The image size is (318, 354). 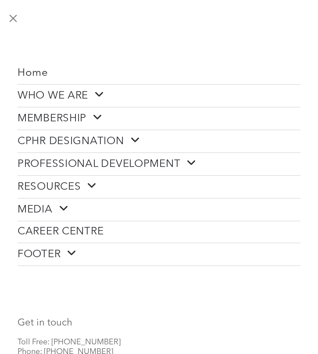 What do you see at coordinates (13, 18) in the screenshot?
I see `button: menu` at bounding box center [13, 18].